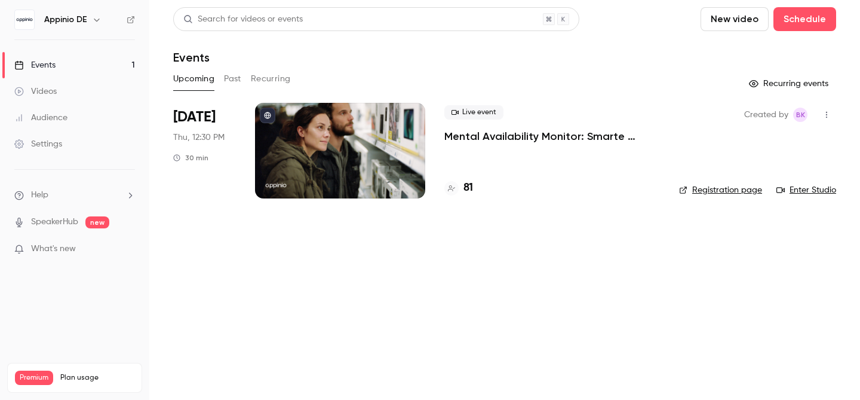  What do you see at coordinates (41, 118) in the screenshot?
I see `div: Audience` at bounding box center [41, 118].